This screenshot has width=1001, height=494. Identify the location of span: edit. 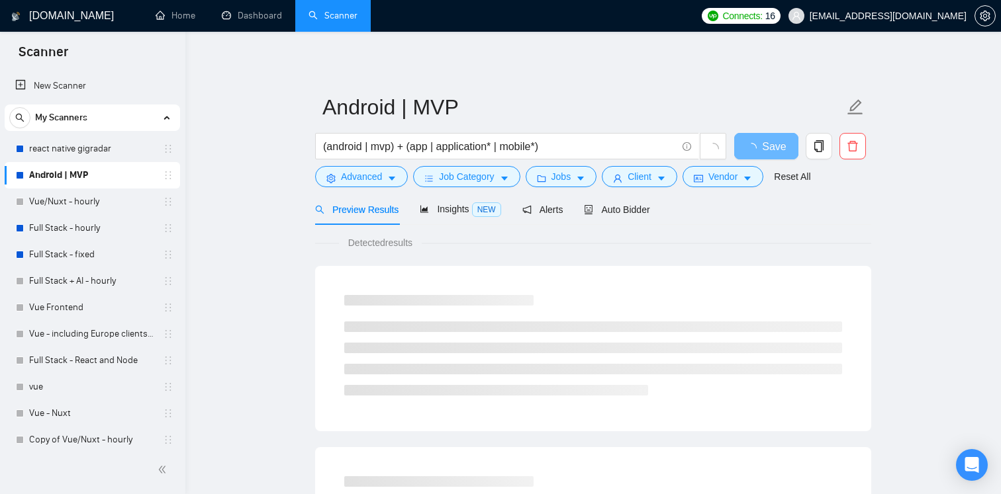
(855, 107).